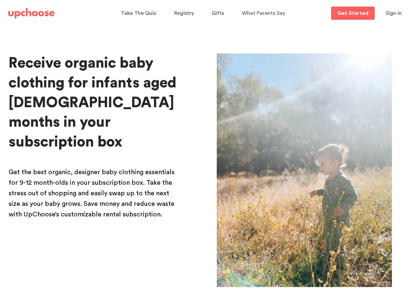  What do you see at coordinates (31, 13) in the screenshot?
I see `a: UpChoose` at bounding box center [31, 13].